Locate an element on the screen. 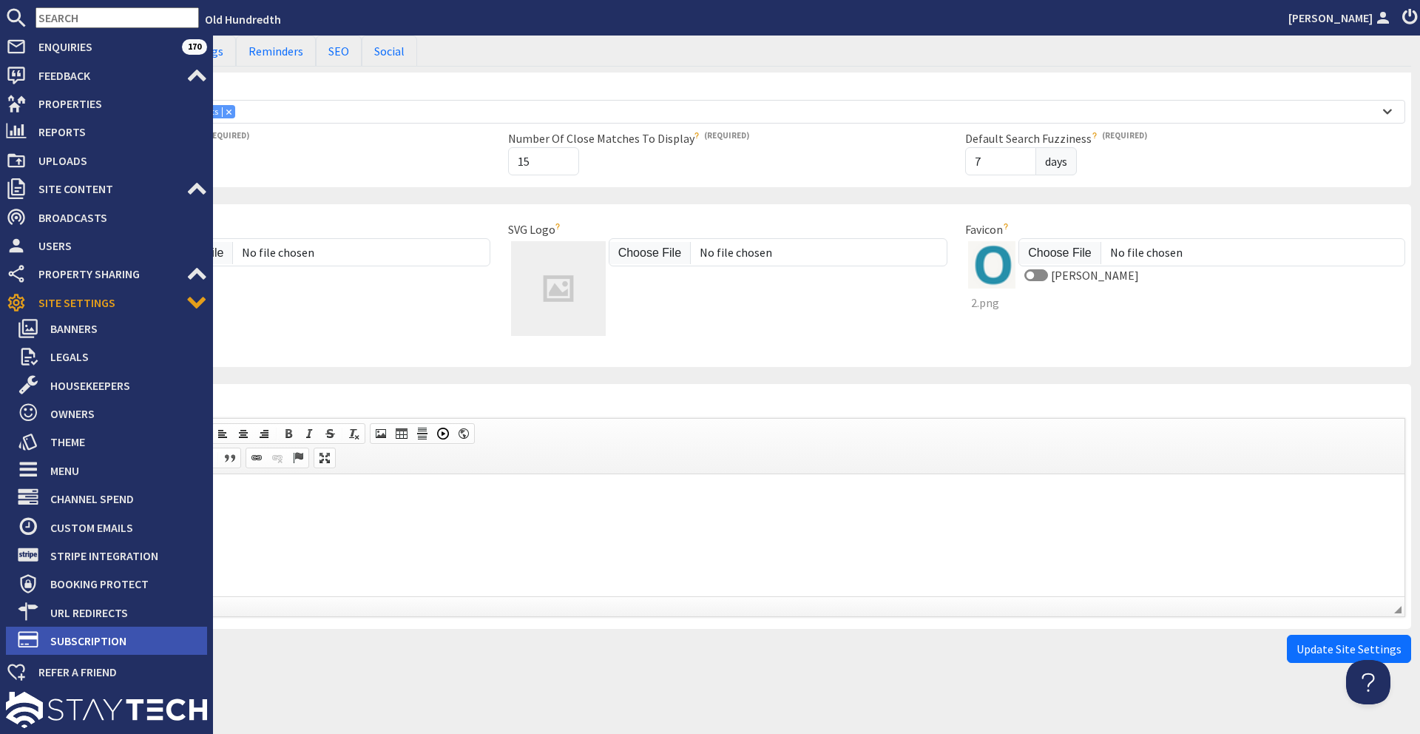 Image resolution: width=1420 pixels, height=734 pixels. a: Link is located at coordinates (257, 458).